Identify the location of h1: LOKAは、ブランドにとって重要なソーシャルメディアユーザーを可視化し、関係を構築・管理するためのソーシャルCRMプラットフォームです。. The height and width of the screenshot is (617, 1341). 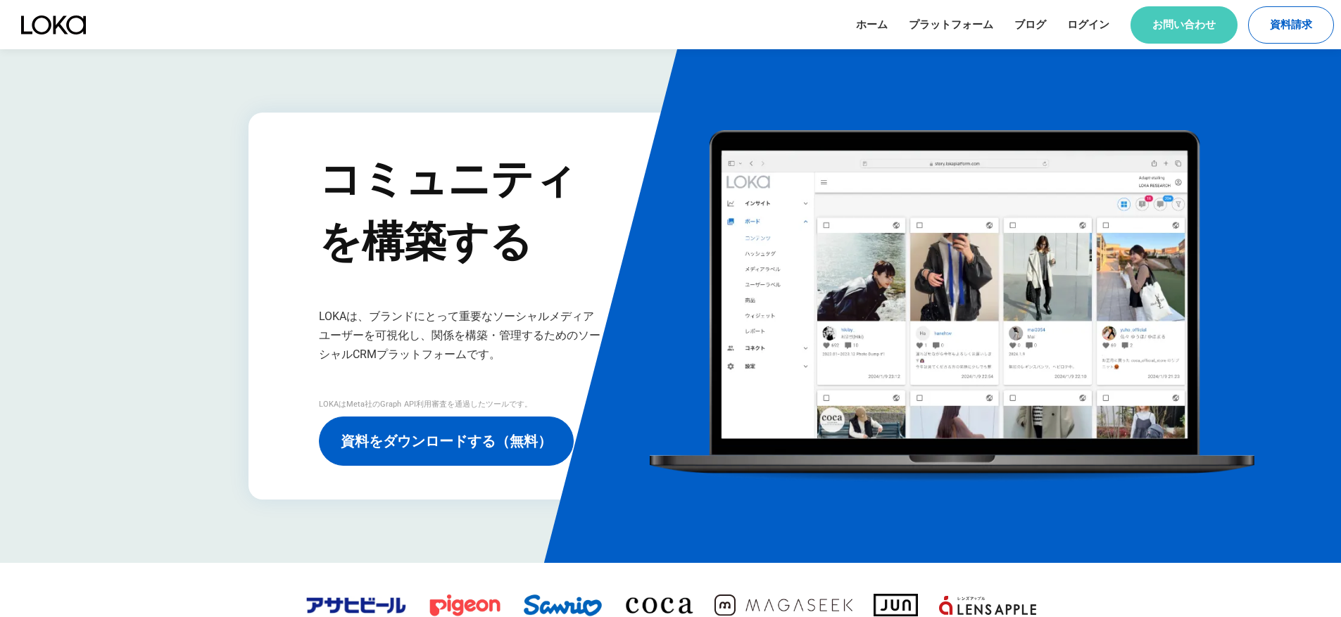
(460, 336).